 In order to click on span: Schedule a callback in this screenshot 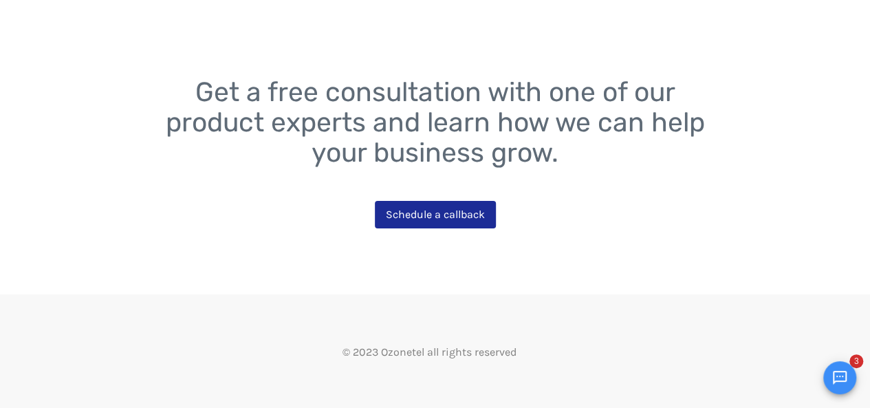, I will do `click(435, 214)`.